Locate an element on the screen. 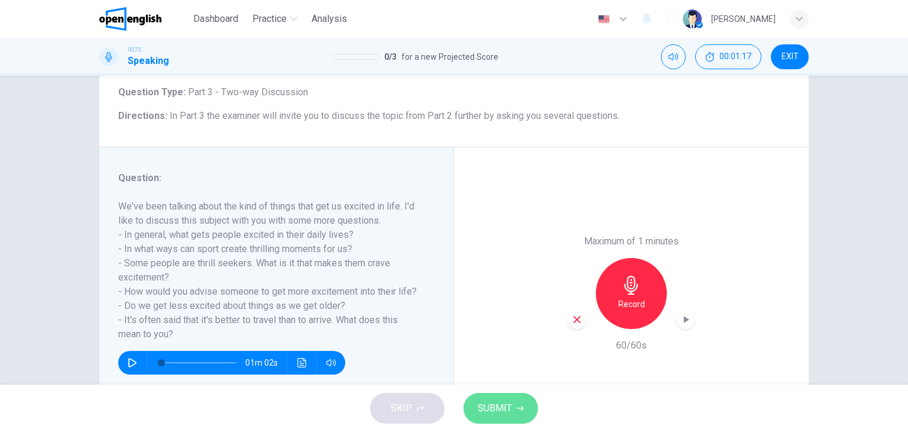  div: Mute is located at coordinates (674, 57).